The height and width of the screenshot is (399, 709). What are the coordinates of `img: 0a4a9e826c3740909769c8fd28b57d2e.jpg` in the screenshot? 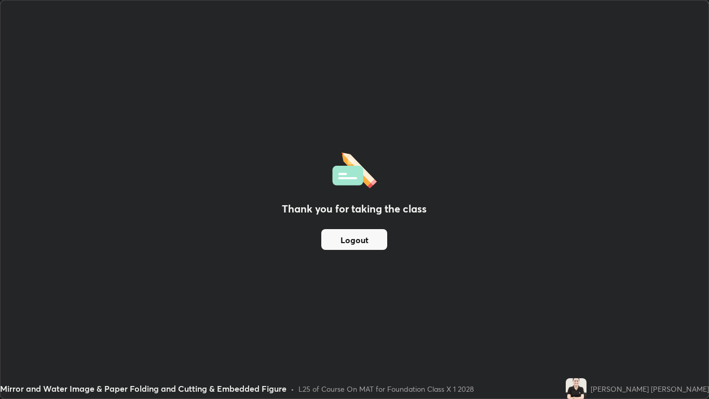 It's located at (576, 388).